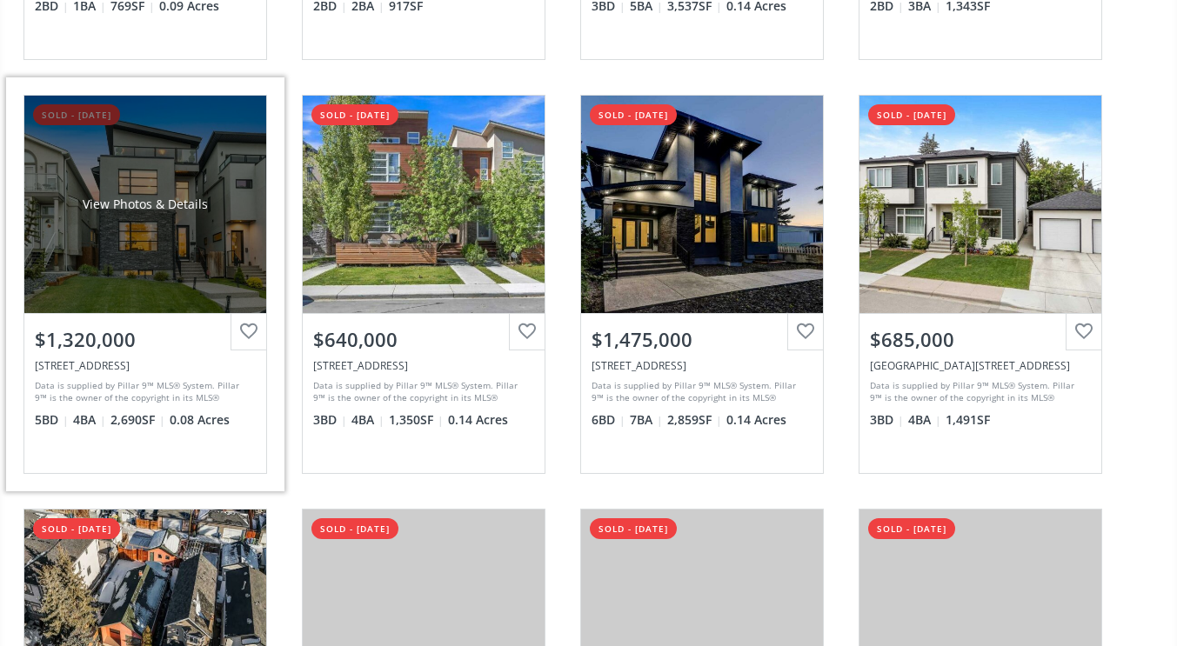 Image resolution: width=1177 pixels, height=646 pixels. What do you see at coordinates (702, 339) in the screenshot?
I see `div: $1,475,000` at bounding box center [702, 339].